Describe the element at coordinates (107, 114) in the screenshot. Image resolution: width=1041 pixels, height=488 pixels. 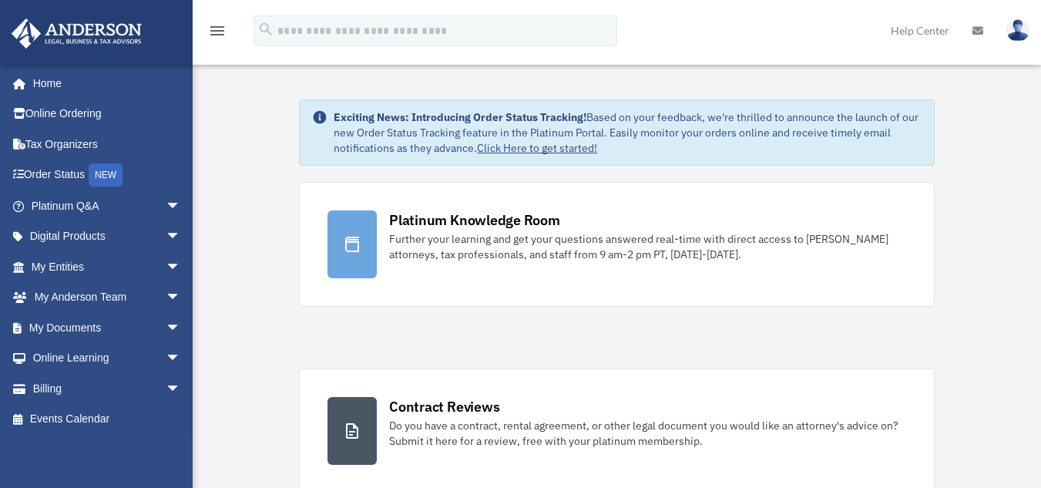
I see `a: Online Ordering` at that location.